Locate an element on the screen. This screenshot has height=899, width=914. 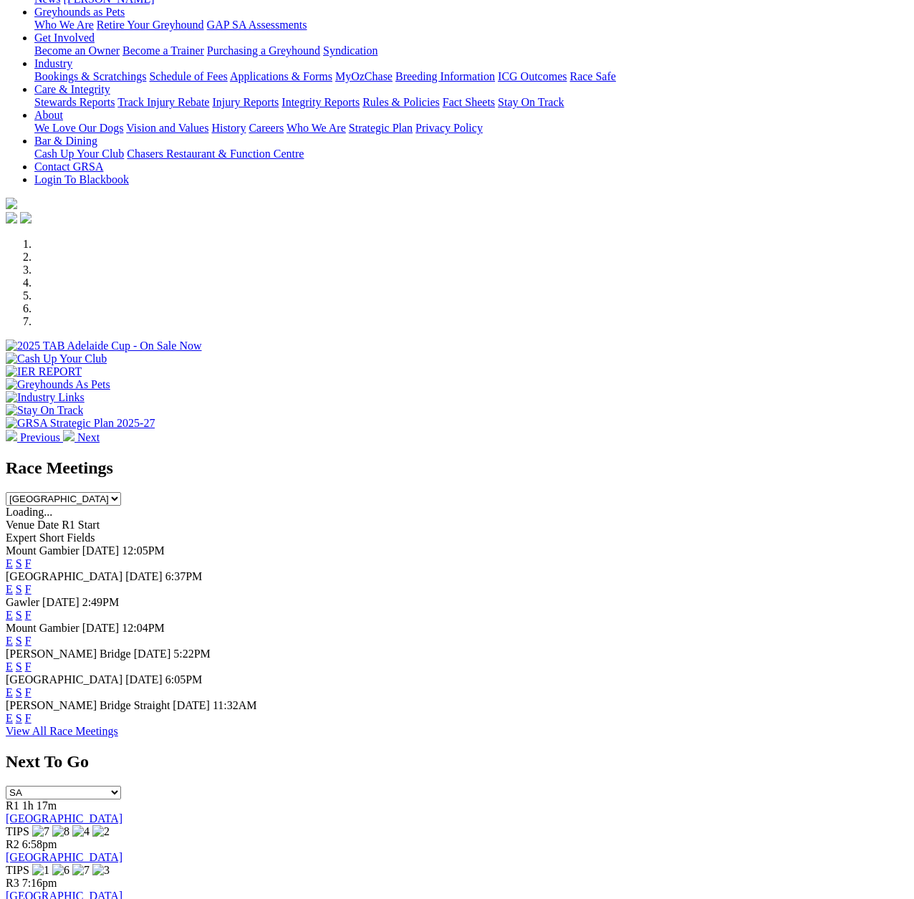
a: MyOzChase is located at coordinates (364, 76).